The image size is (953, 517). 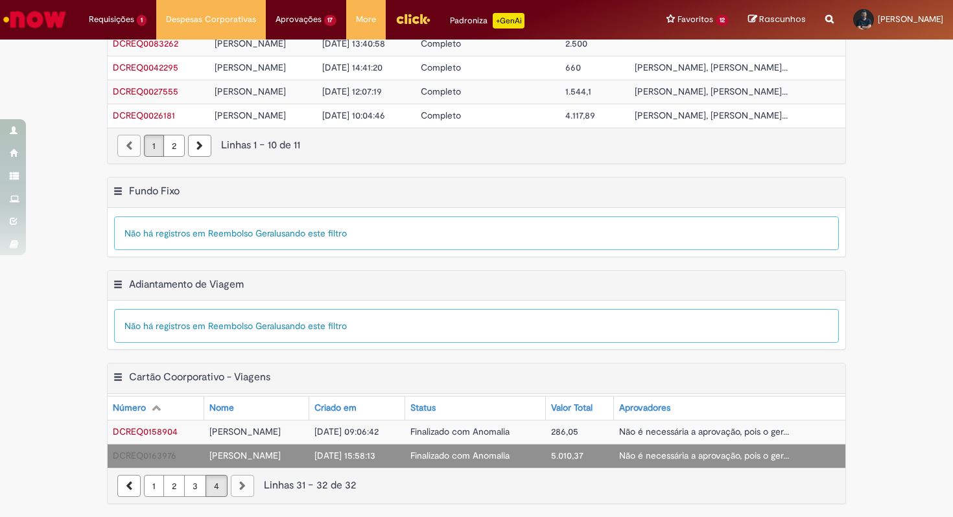 I want to click on a: Rascunhos, so click(x=777, y=19).